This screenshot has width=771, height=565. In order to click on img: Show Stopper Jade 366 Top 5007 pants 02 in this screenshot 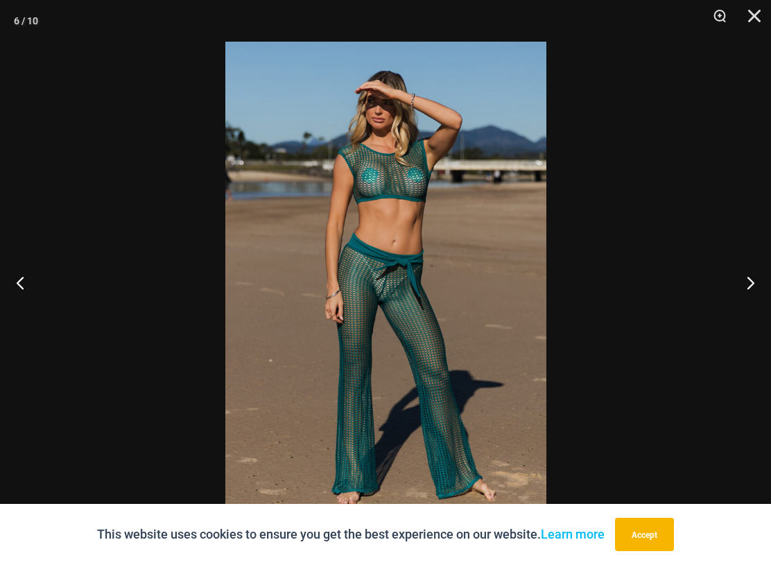, I will do `click(386, 282)`.